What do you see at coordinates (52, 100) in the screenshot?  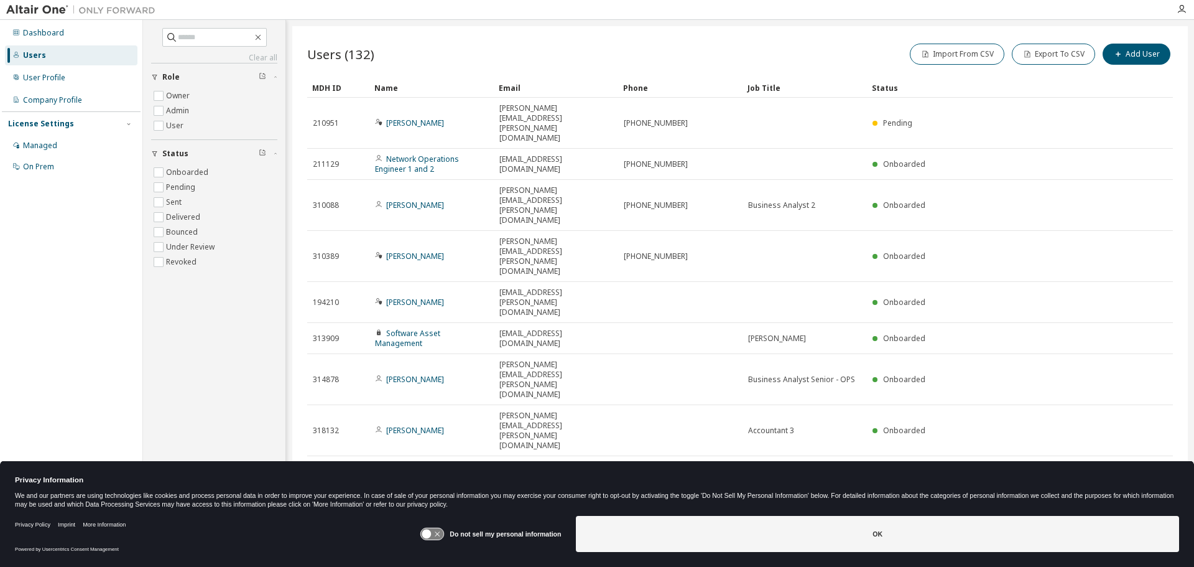 I see `div: Company Profile` at bounding box center [52, 100].